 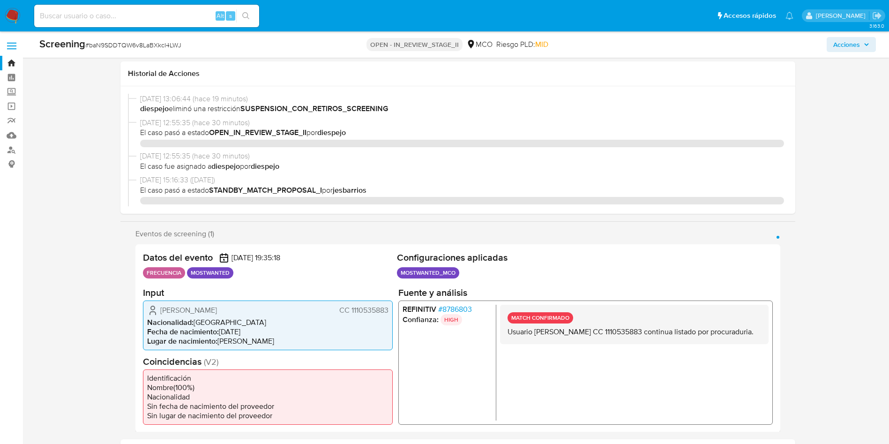 I want to click on a: Salir, so click(x=877, y=15).